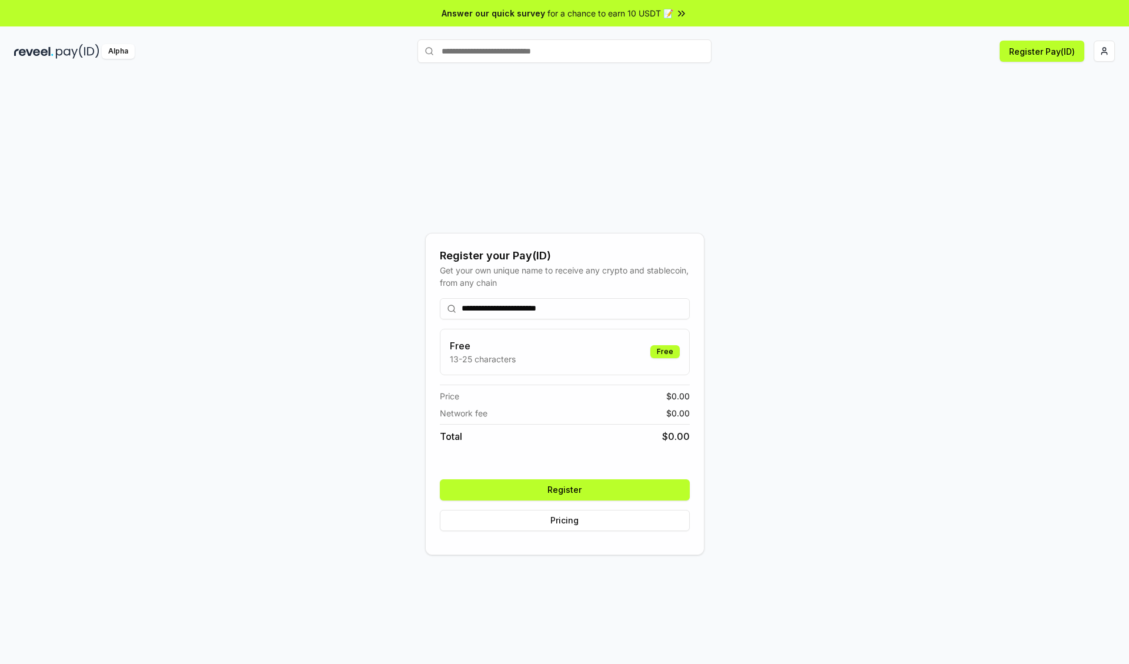  I want to click on button: Register Pay(ID), so click(1042, 51).